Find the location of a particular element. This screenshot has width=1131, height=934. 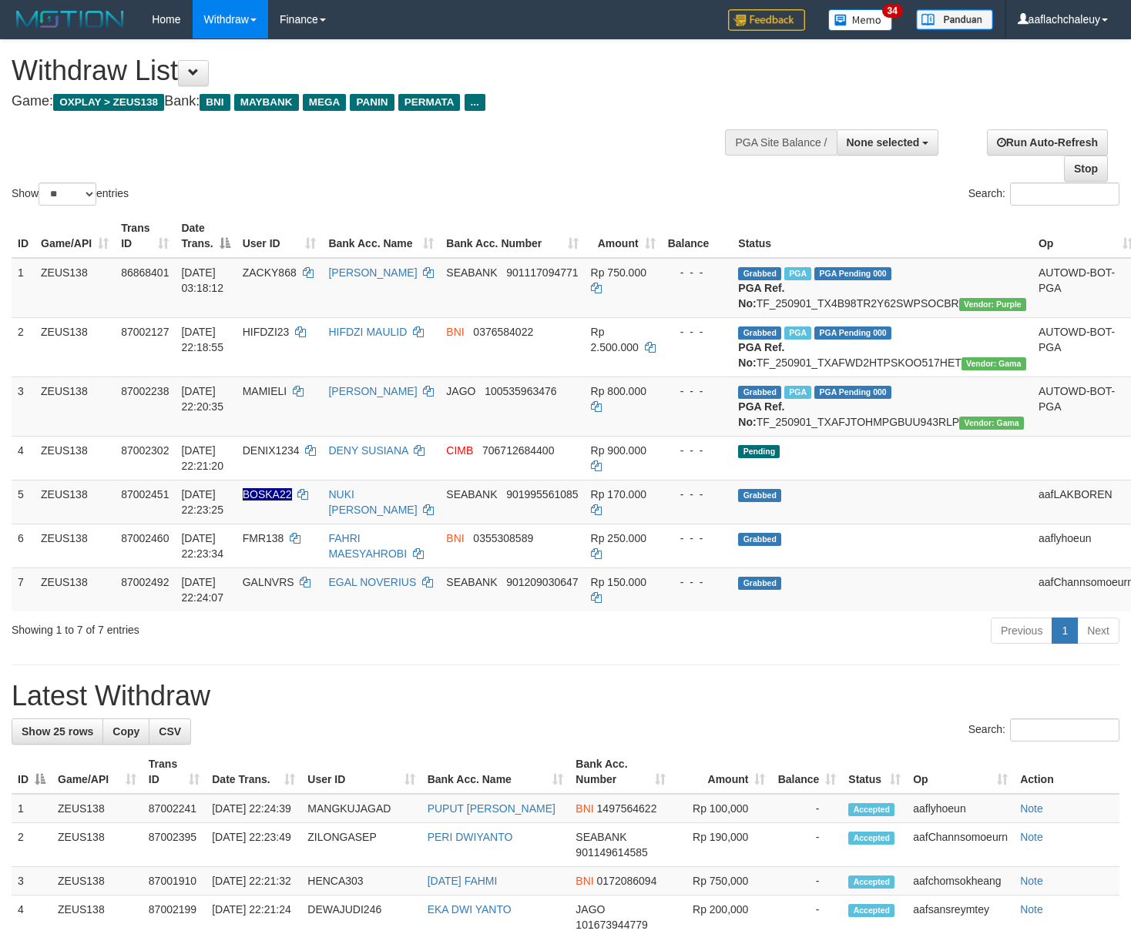

span: JAGO is located at coordinates (461, 391).